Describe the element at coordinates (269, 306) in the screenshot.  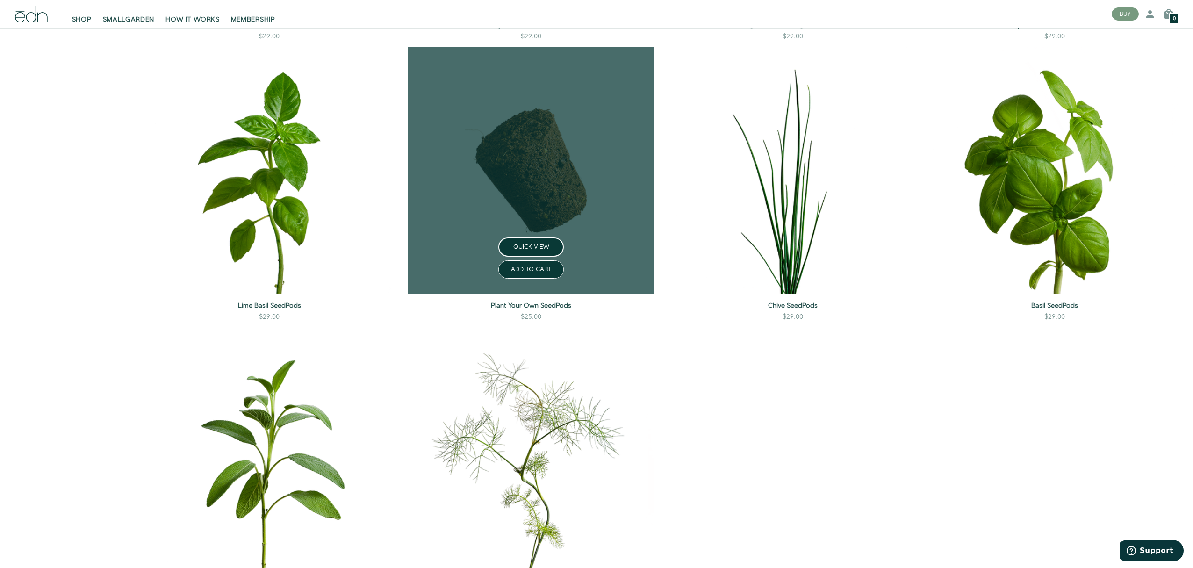
I see `a: Lime Basil SeedPods` at that location.